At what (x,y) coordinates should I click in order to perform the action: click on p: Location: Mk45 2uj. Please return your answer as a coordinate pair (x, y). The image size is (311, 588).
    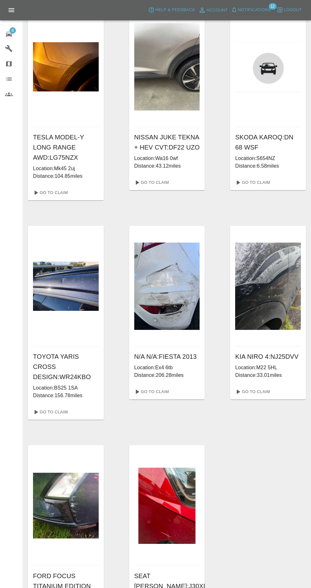
    Looking at the image, I should click on (66, 169).